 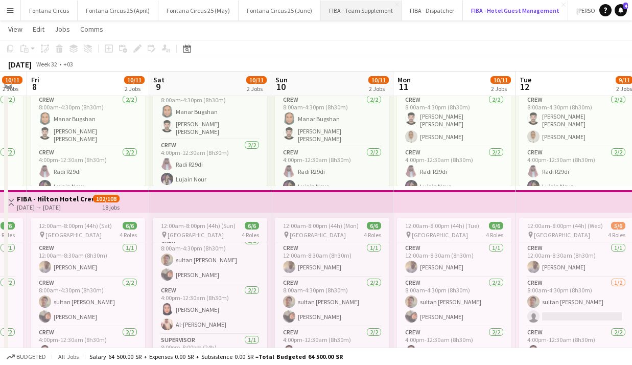 I want to click on div: Salary 64 500.00 SR + Expenses 0.00 SR + Subsistence 0.00 SR =, so click(x=216, y=356).